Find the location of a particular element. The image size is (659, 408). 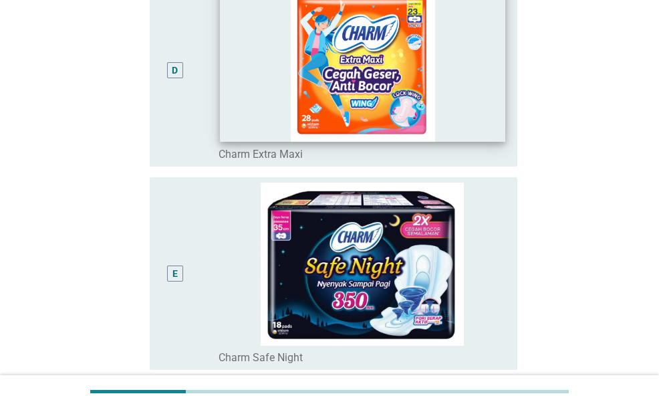

div: D is located at coordinates (174, 69).